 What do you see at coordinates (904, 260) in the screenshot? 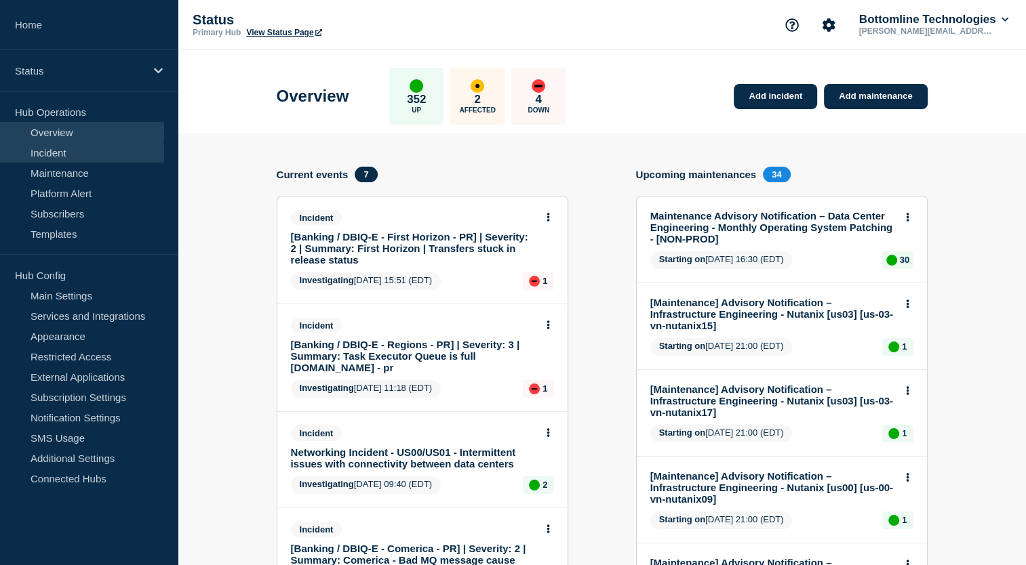
I see `p: 30` at bounding box center [904, 260].